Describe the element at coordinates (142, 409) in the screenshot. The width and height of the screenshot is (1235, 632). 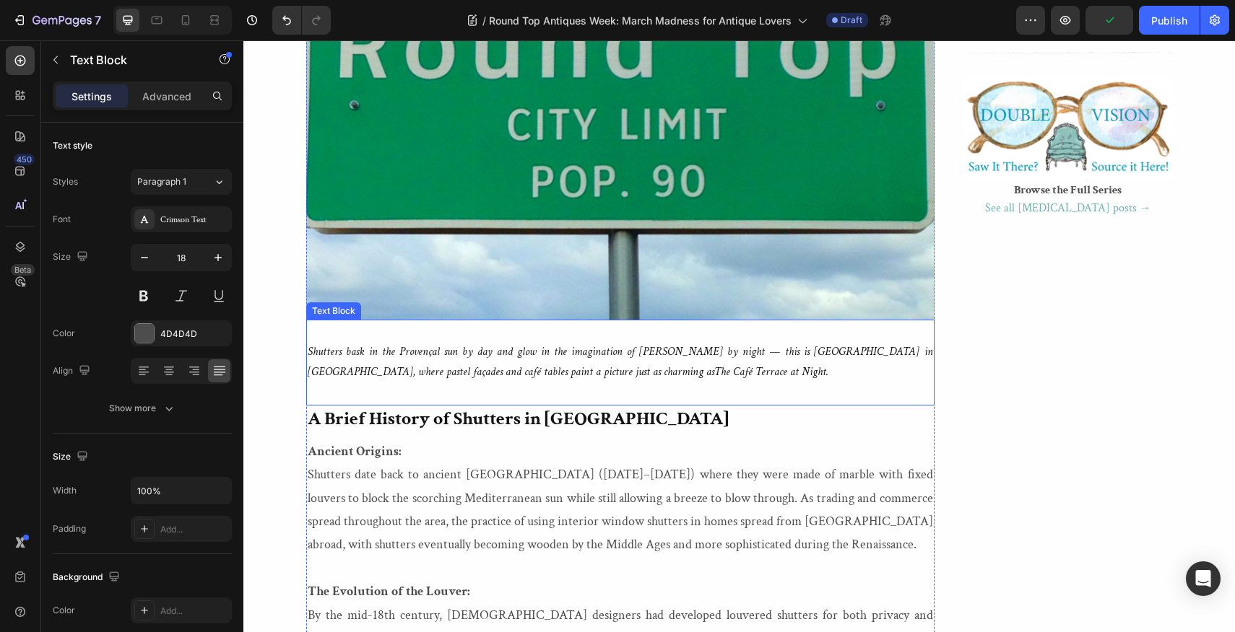
I see `button: Show more` at that location.